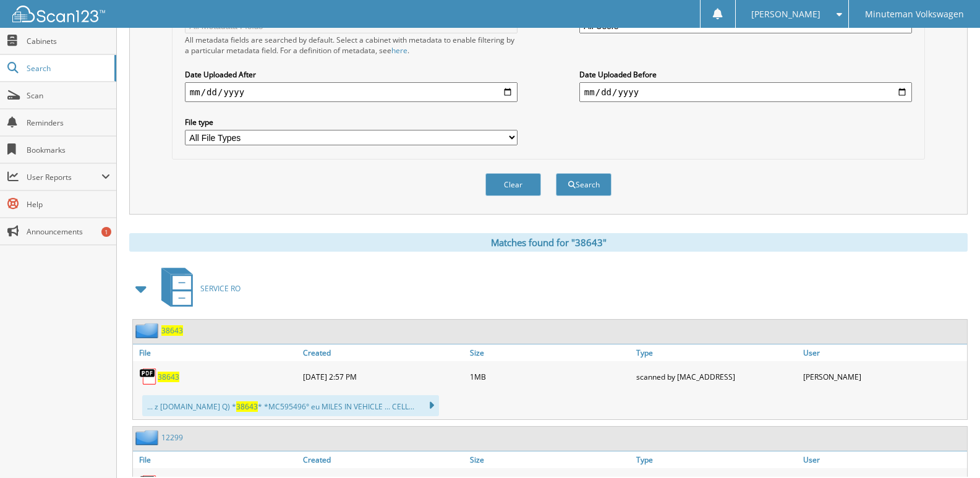  I want to click on button: Clear, so click(513, 184).